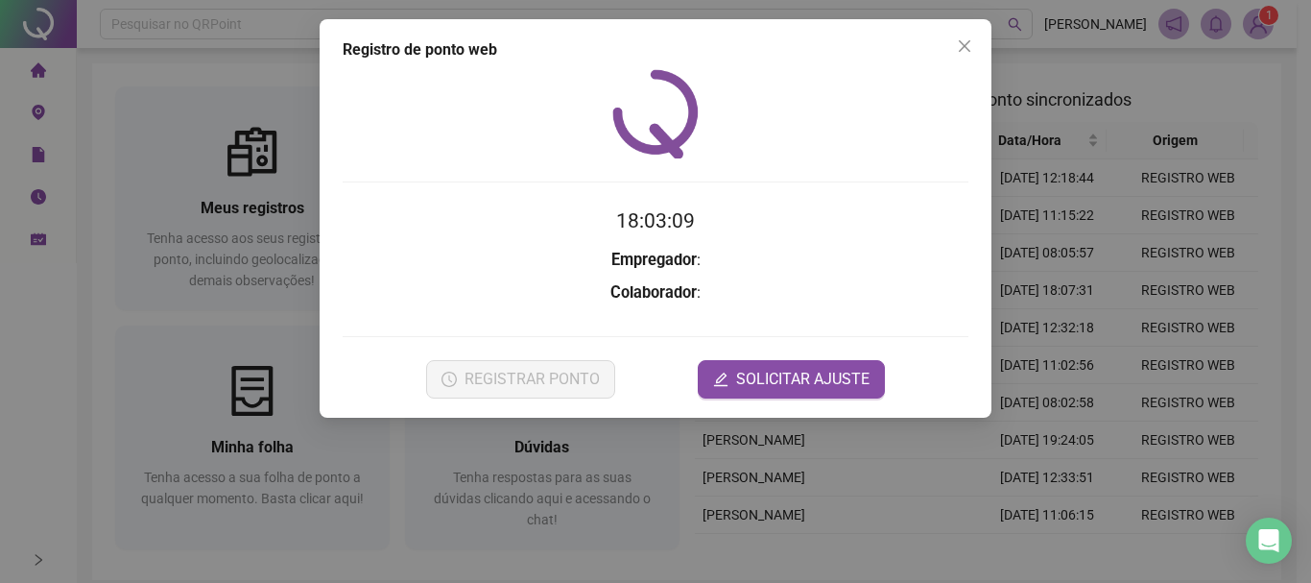  Describe the element at coordinates (965, 46) in the screenshot. I see `button: Close` at that location.